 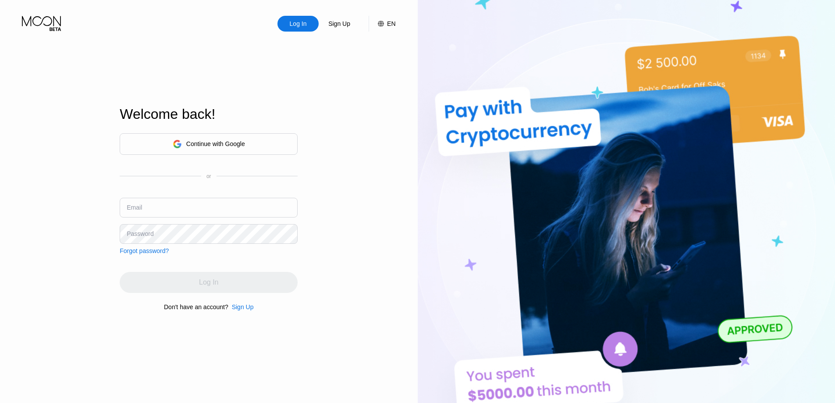 What do you see at coordinates (134, 207) in the screenshot?
I see `div: Email` at bounding box center [134, 207].